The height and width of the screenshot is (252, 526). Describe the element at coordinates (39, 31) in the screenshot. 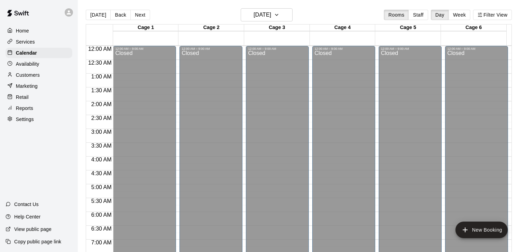

I see `a: Home` at that location.